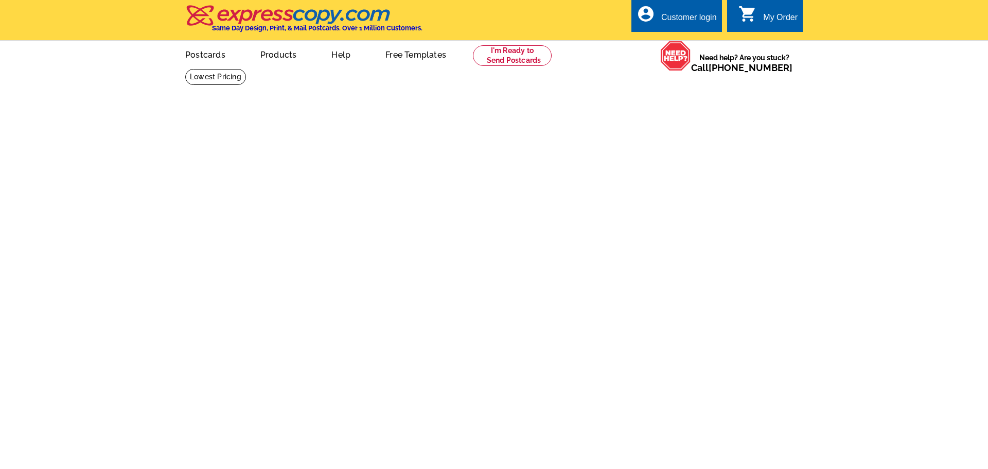 The image size is (988, 469). Describe the element at coordinates (646, 14) in the screenshot. I see `i: account_circle` at that location.